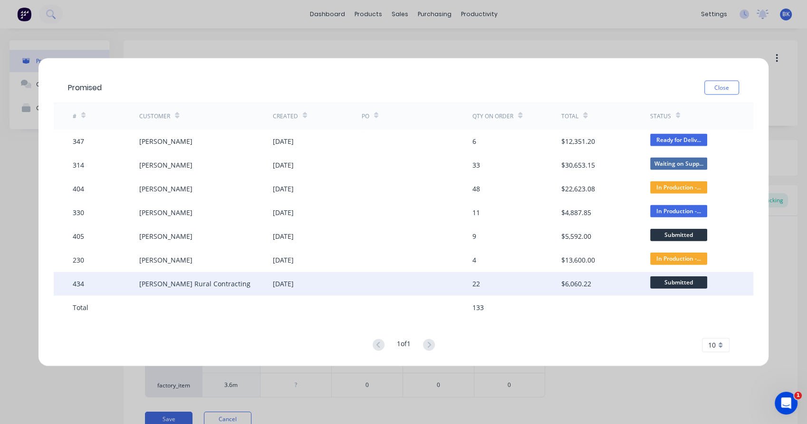  Describe the element at coordinates (476, 212) in the screenshot. I see `div: 11` at that location.